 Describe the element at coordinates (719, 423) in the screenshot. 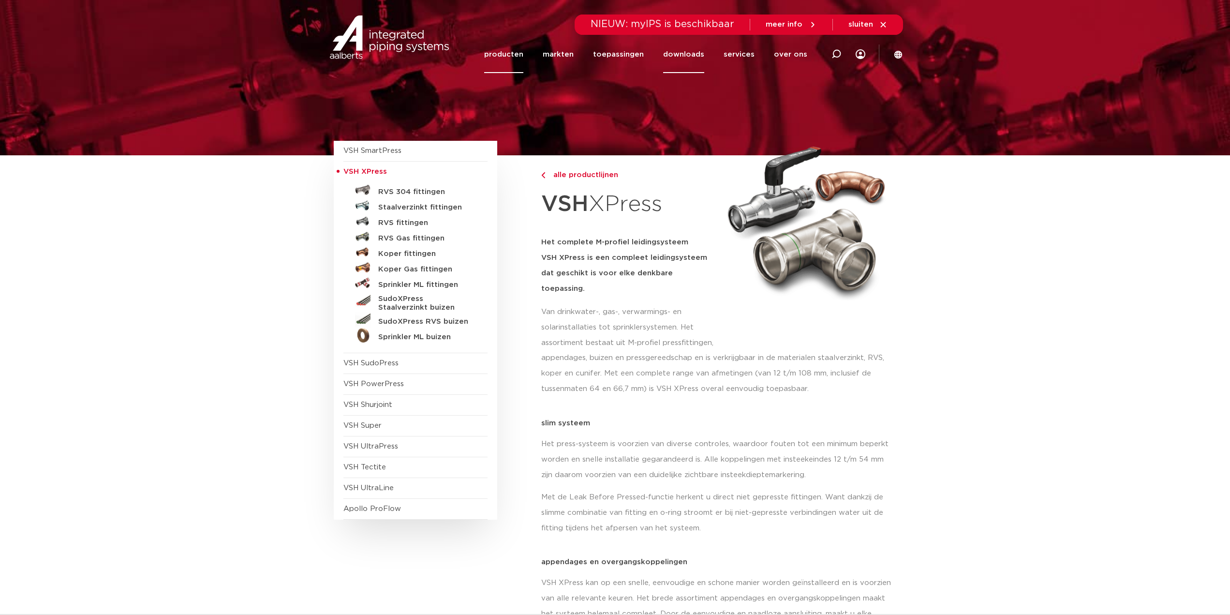

I see `p: slim systeem` at that location.